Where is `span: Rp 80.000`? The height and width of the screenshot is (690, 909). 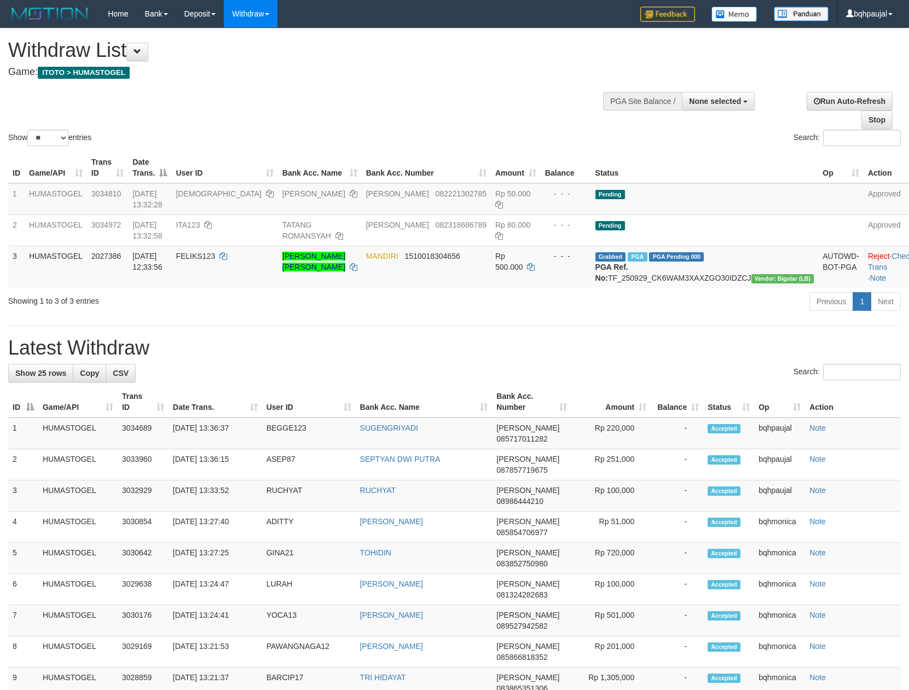 span: Rp 80.000 is located at coordinates (513, 225).